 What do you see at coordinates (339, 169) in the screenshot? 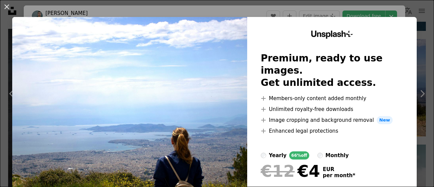
I see `span: EUR` at bounding box center [339, 169].